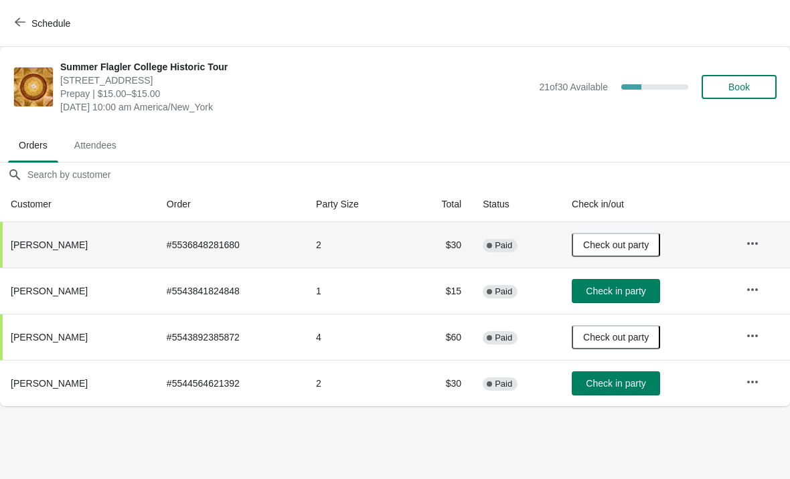 This screenshot has width=790, height=479. Describe the element at coordinates (648, 204) in the screenshot. I see `th: Check in/out` at that location.